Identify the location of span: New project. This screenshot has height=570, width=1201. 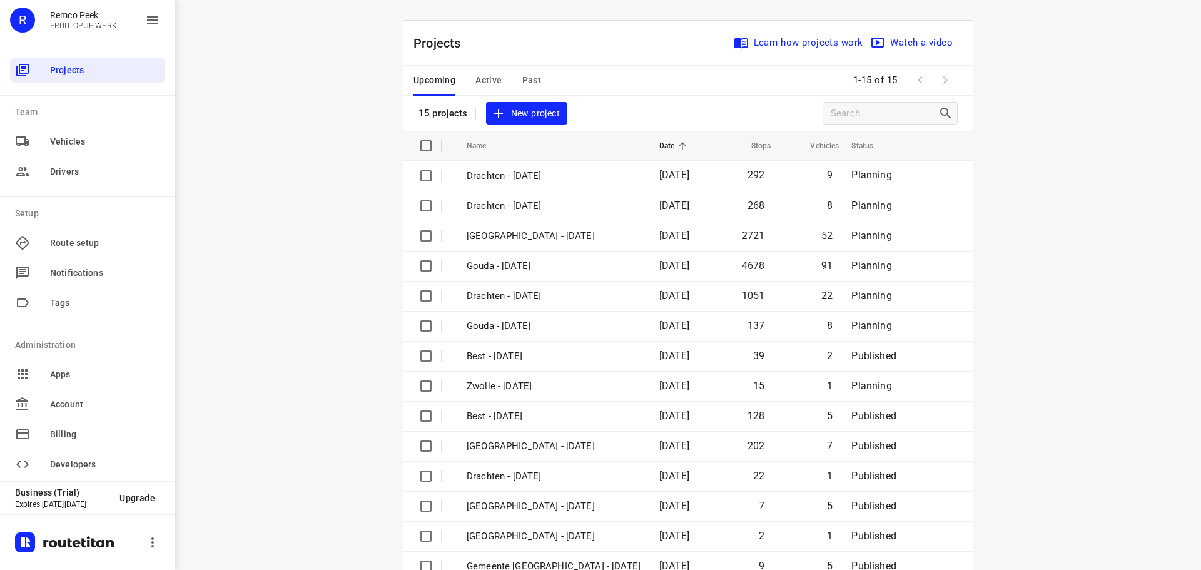
(527, 113).